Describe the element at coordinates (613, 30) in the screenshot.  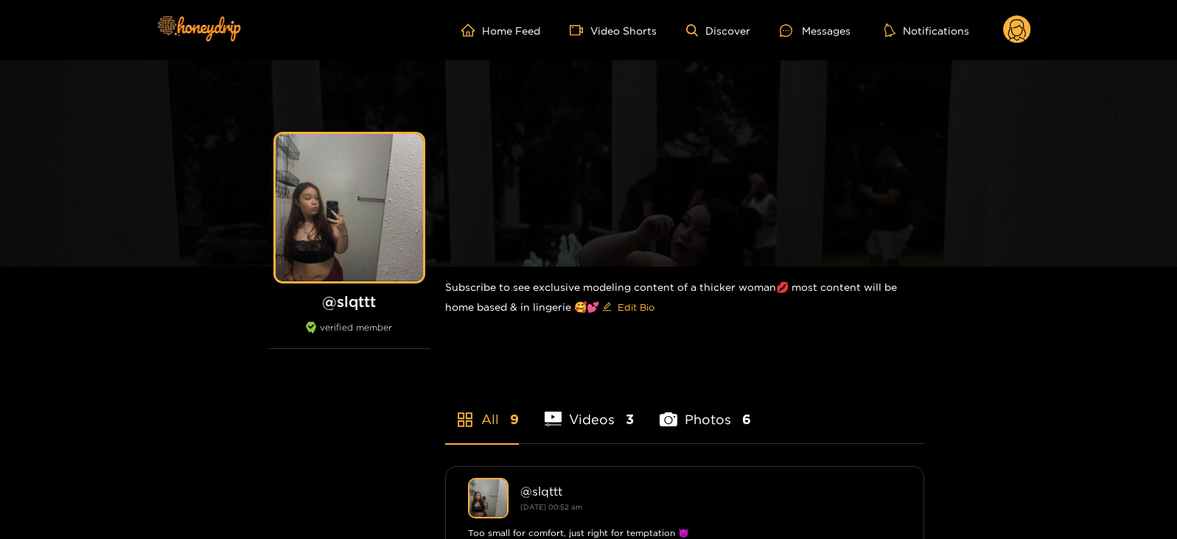
I see `a: Video Shorts` at that location.